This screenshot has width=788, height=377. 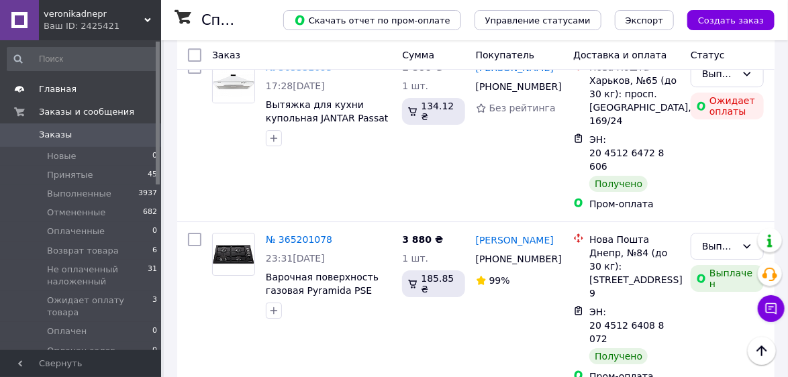 I want to click on span: Оплачен, so click(x=66, y=332).